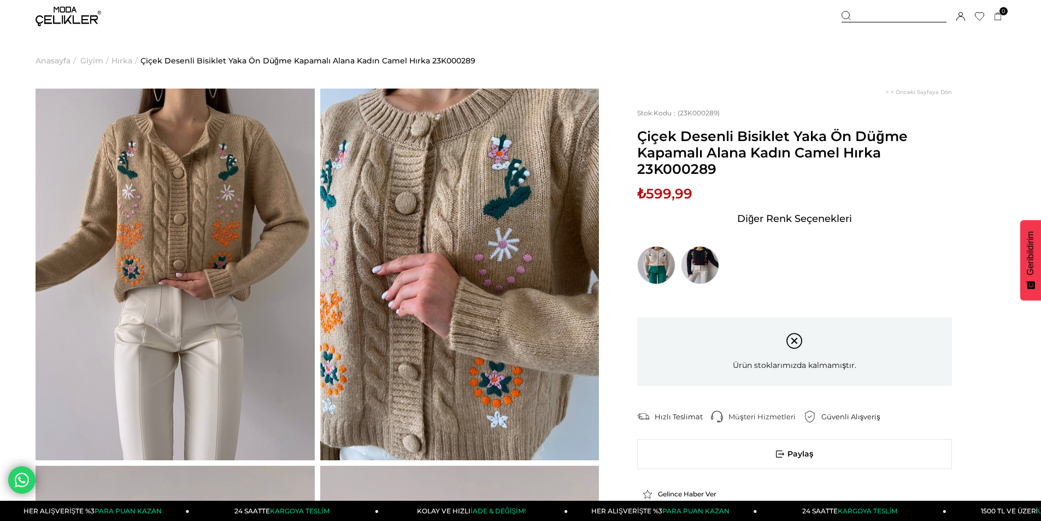  I want to click on span: (23K000289), so click(678, 113).